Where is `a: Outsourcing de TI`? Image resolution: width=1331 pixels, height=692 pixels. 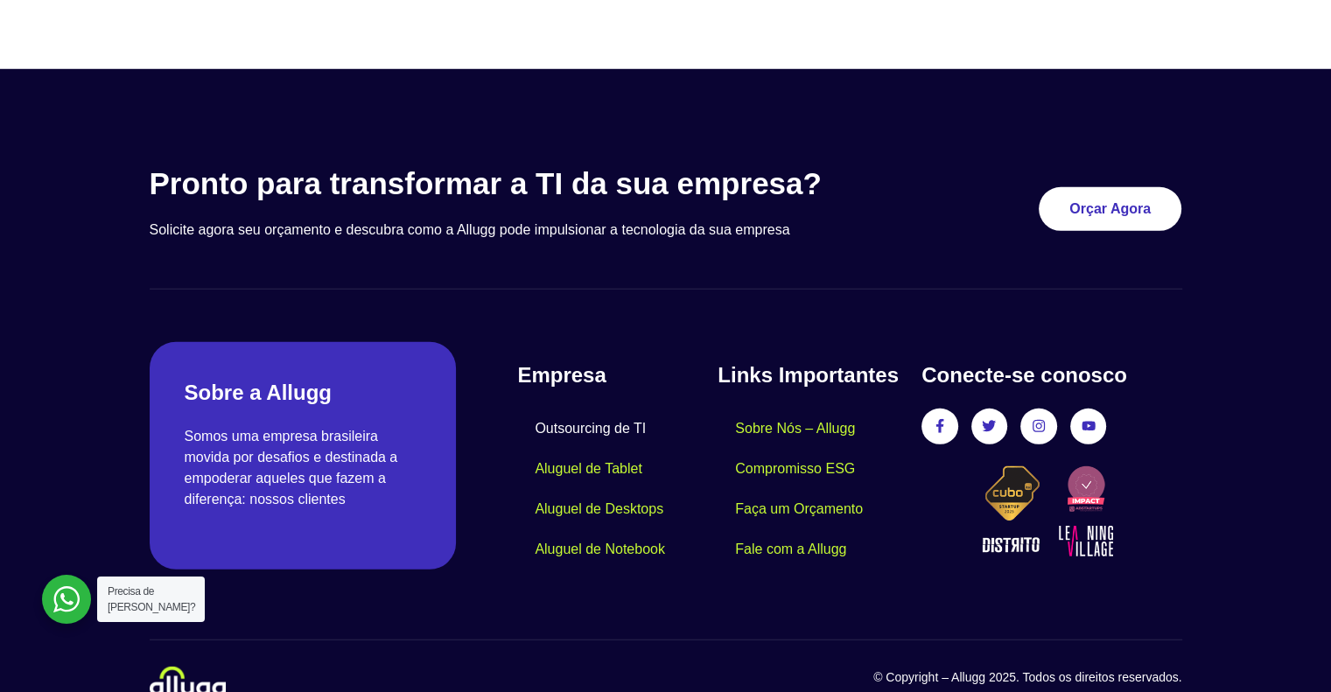 a: Outsourcing de TI is located at coordinates (590, 429).